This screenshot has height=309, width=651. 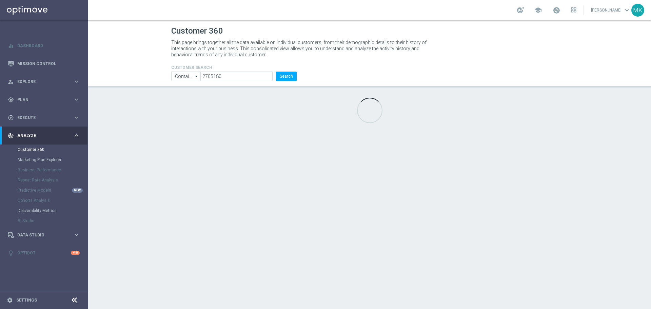 What do you see at coordinates (40, 136) in the screenshot?
I see `div: Analyze` at bounding box center [40, 136].